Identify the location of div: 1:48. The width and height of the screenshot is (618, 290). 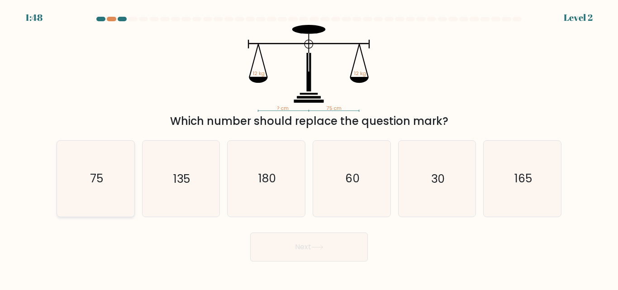
(34, 18).